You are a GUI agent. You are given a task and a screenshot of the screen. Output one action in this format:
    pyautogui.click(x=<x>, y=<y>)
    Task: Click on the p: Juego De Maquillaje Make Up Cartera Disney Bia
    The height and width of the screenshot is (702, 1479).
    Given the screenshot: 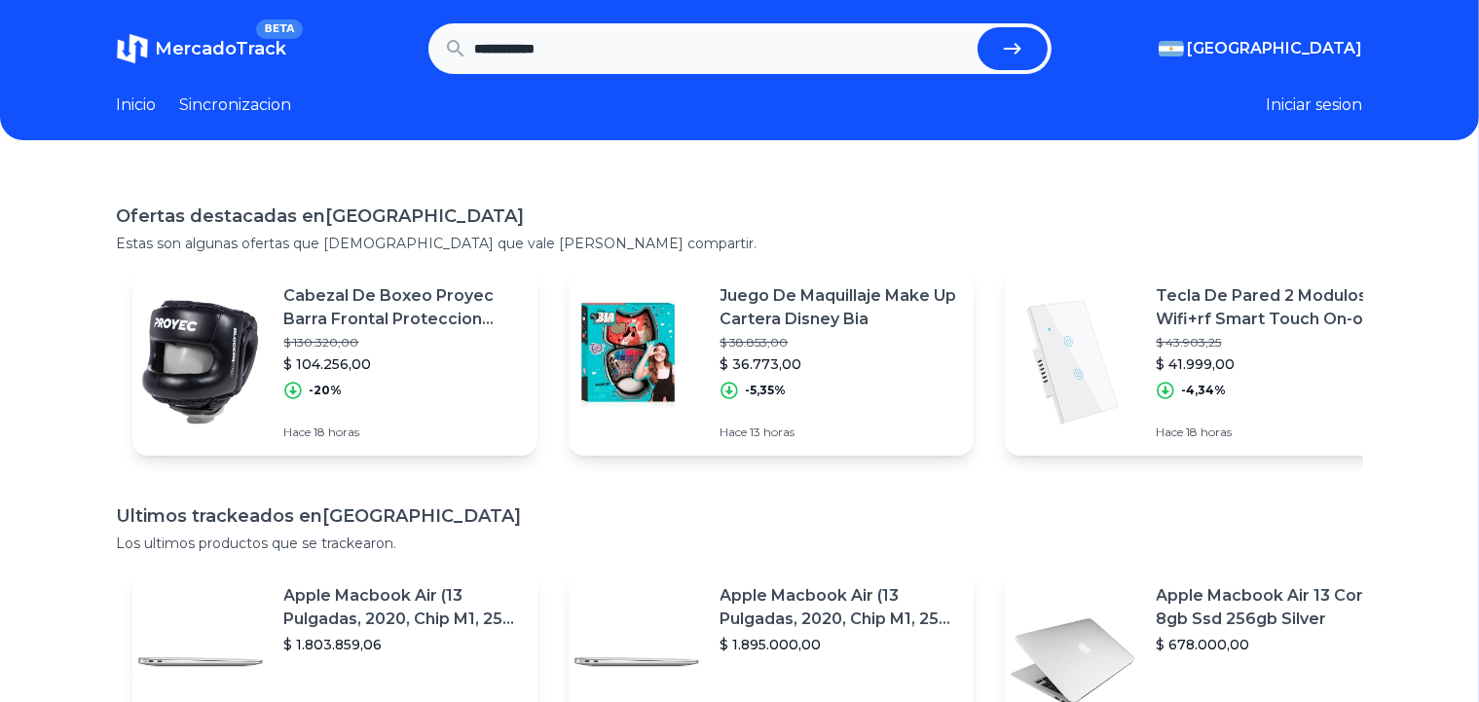 What is the action you would take?
    pyautogui.click(x=839, y=308)
    